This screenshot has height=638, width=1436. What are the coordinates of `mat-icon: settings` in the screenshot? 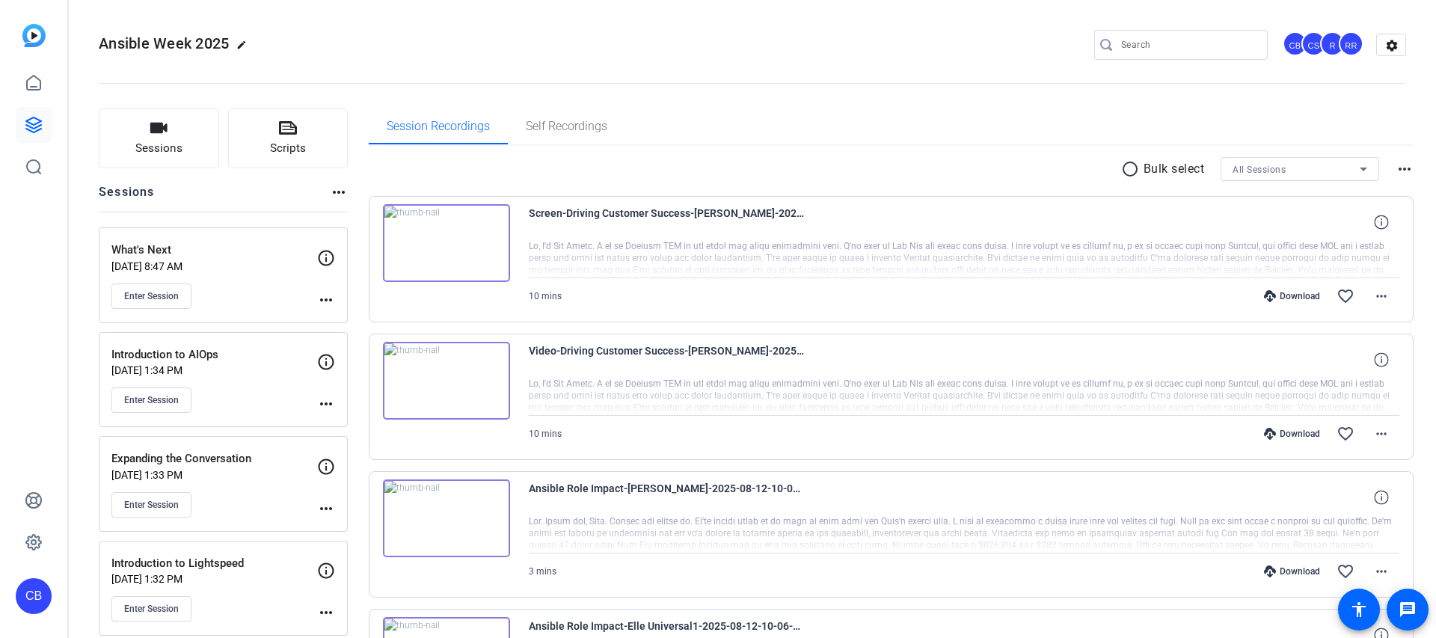 It's located at (1392, 46).